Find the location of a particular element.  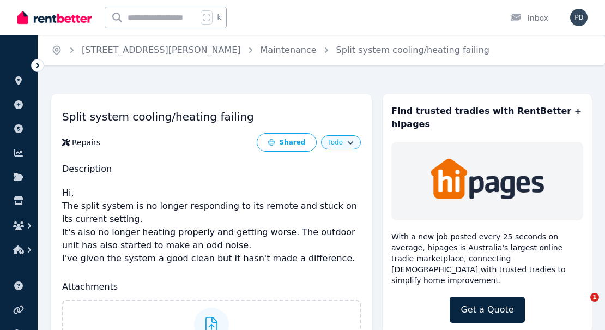

div: Repairs is located at coordinates (86, 142).